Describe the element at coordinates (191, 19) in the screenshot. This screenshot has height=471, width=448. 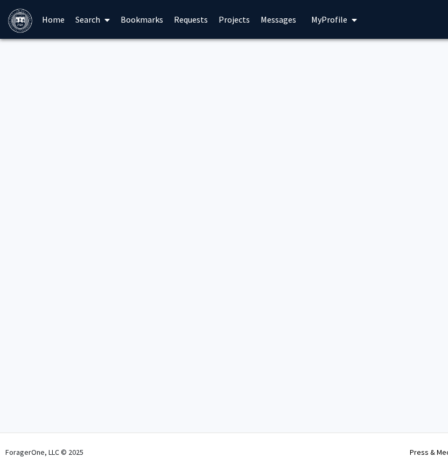
I see `a: Requests` at that location.